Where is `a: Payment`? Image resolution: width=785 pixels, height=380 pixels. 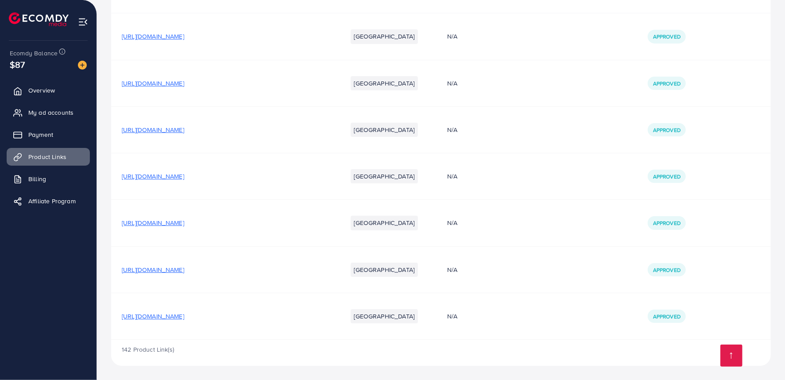 a: Payment is located at coordinates (48, 135).